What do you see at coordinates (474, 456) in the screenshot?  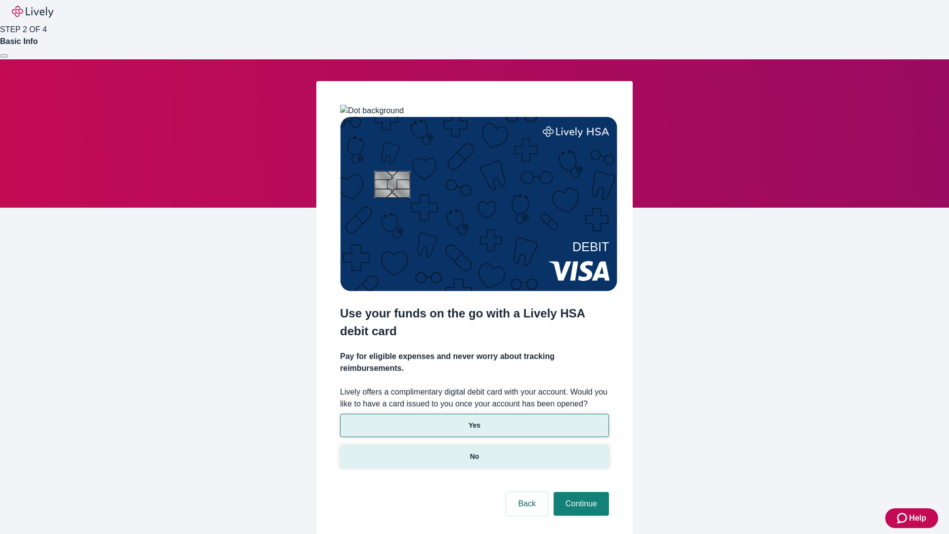 I see `button: No` at bounding box center [474, 456].